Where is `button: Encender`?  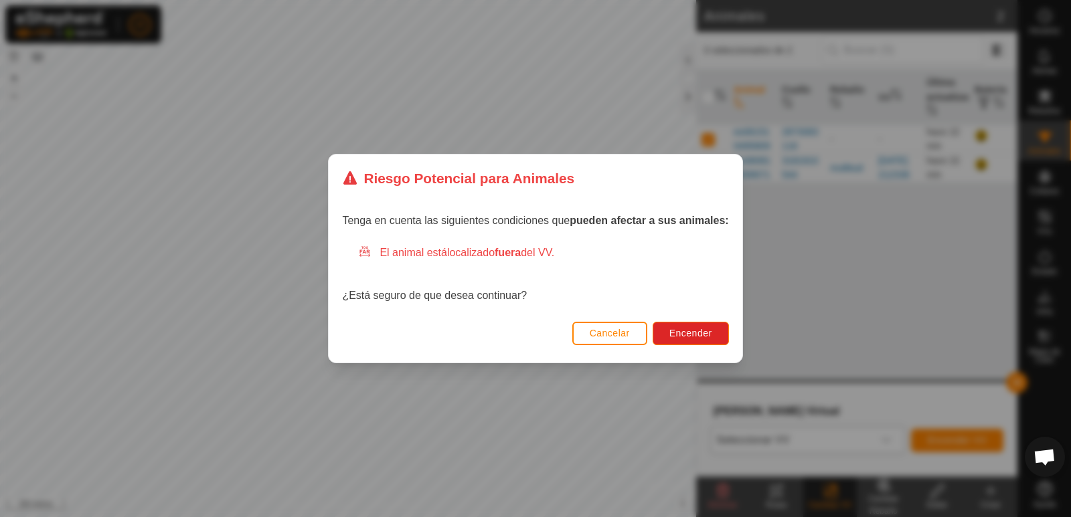
button: Encender is located at coordinates (691, 333).